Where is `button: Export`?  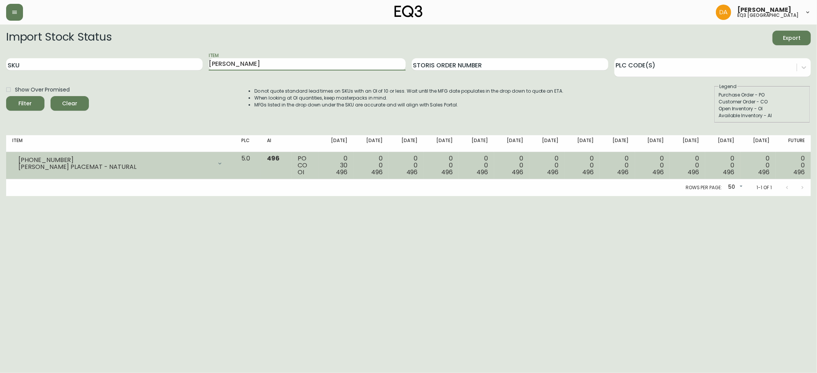 button: Export is located at coordinates (791, 38).